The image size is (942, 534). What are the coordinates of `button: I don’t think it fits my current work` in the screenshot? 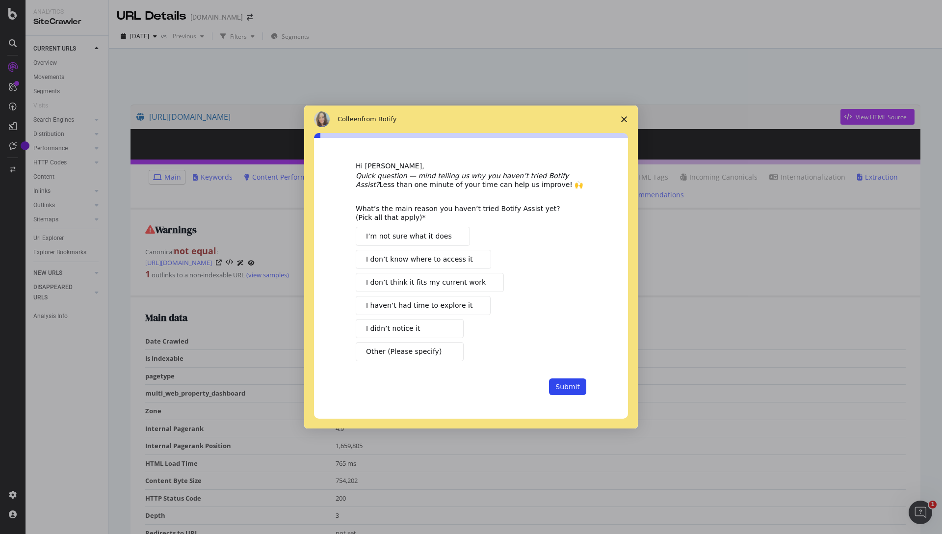 It's located at (430, 282).